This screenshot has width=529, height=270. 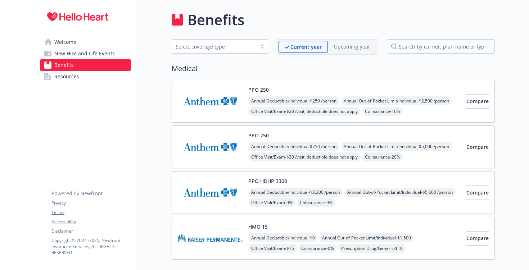 I want to click on span: Resources, so click(x=67, y=77).